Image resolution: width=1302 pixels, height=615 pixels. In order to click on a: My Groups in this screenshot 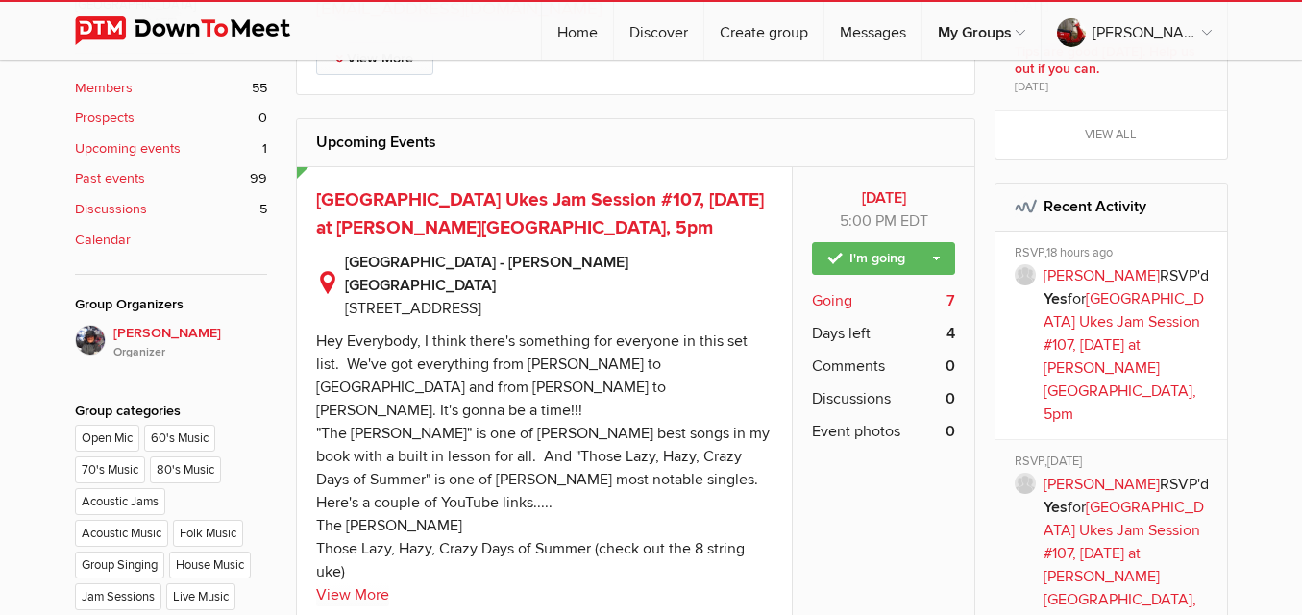, I will do `click(981, 31)`.